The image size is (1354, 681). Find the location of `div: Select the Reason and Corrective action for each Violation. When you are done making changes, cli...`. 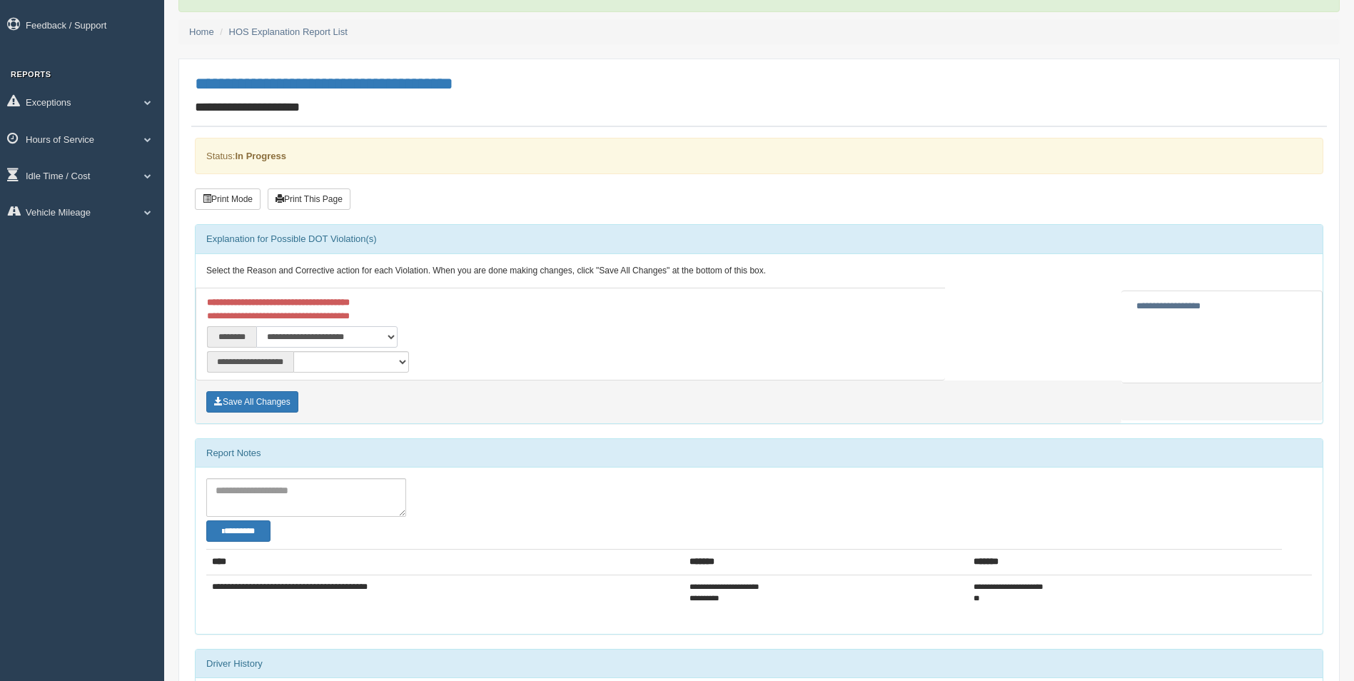

div: Select the Reason and Corrective action for each Violation. When you are done making changes, cli... is located at coordinates (759, 271).